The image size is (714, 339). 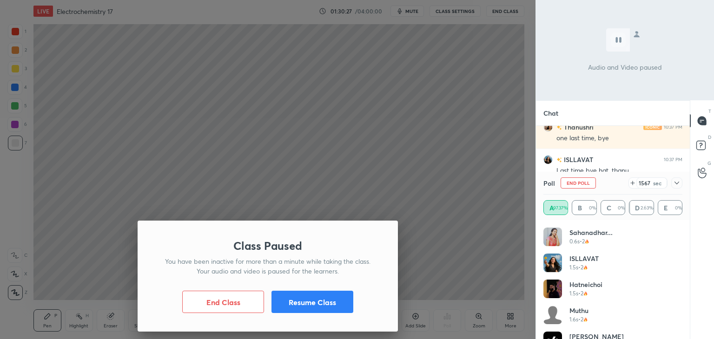 What do you see at coordinates (549, 183) in the screenshot?
I see `h4: Poll` at bounding box center [549, 183].